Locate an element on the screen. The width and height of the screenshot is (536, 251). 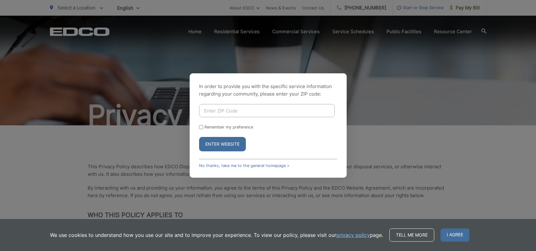
button: Enter Website is located at coordinates (222, 144).